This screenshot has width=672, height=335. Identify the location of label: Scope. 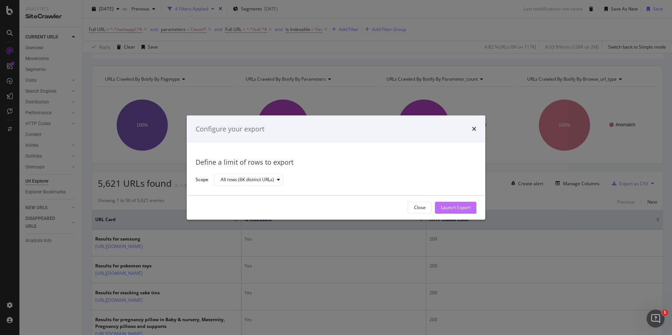
(202, 180).